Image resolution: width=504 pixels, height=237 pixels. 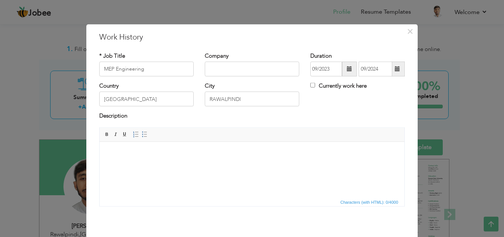 What do you see at coordinates (109, 86) in the screenshot?
I see `label: Country` at bounding box center [109, 86].